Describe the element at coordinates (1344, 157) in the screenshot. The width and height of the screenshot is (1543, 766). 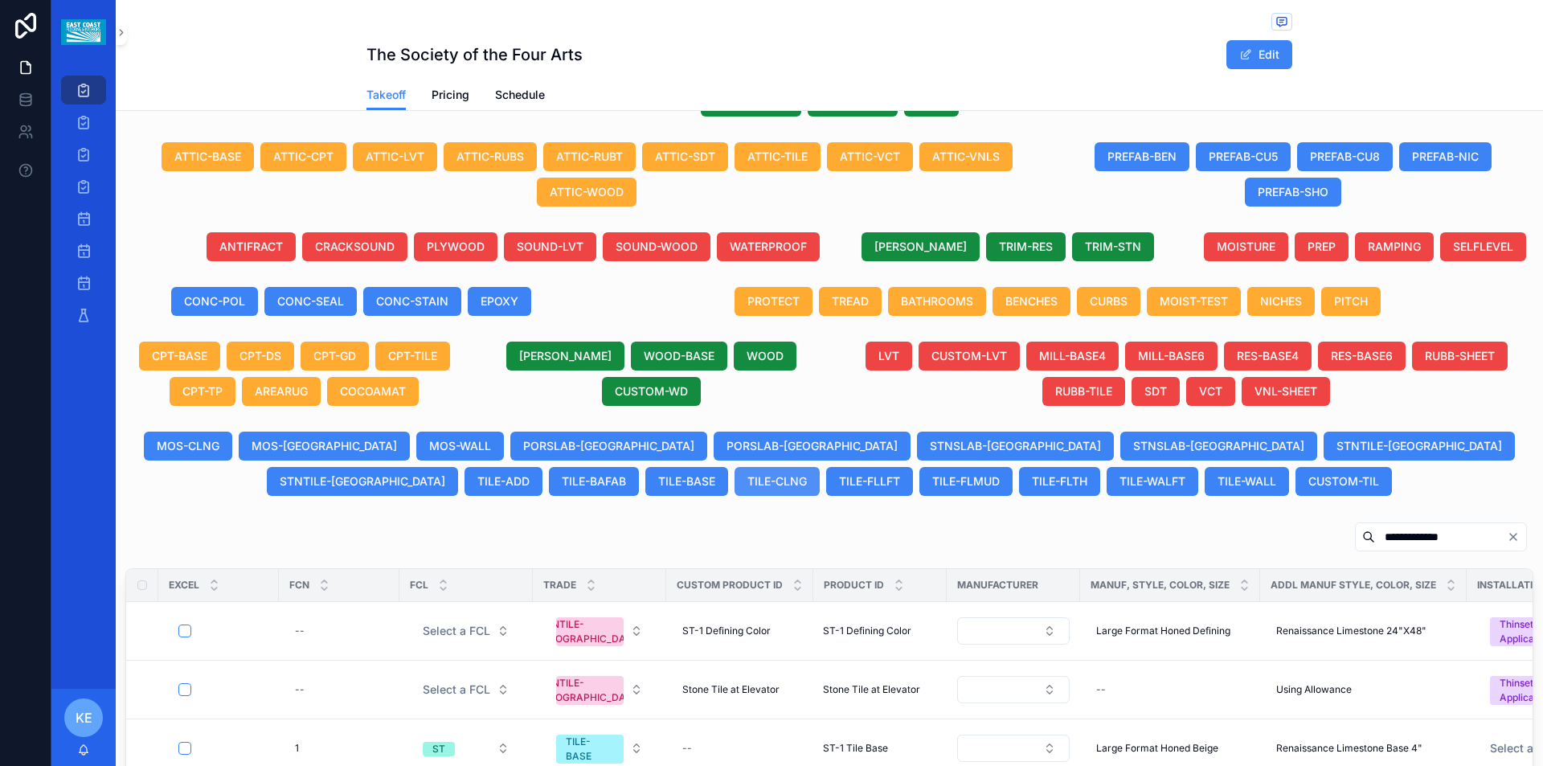
I see `button: PREFAB-CU8` at that location.